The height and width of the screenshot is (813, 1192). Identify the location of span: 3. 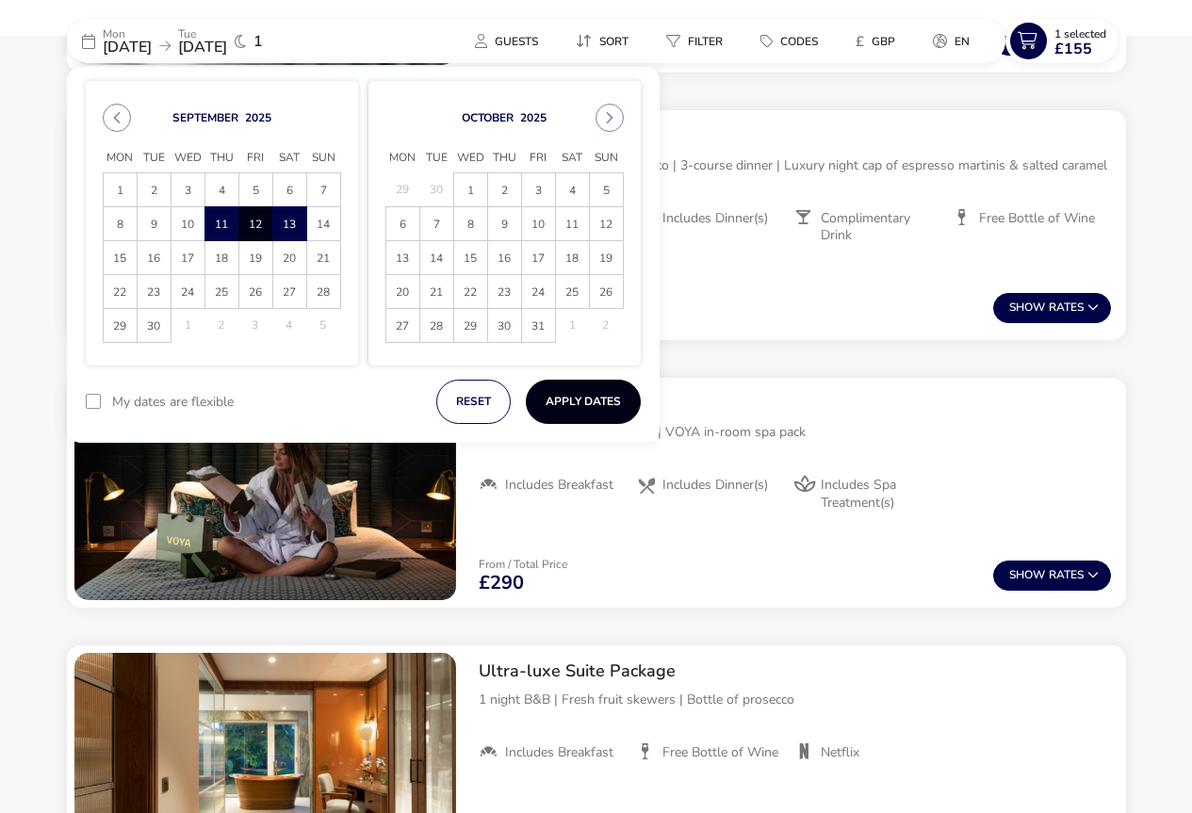
(538, 190).